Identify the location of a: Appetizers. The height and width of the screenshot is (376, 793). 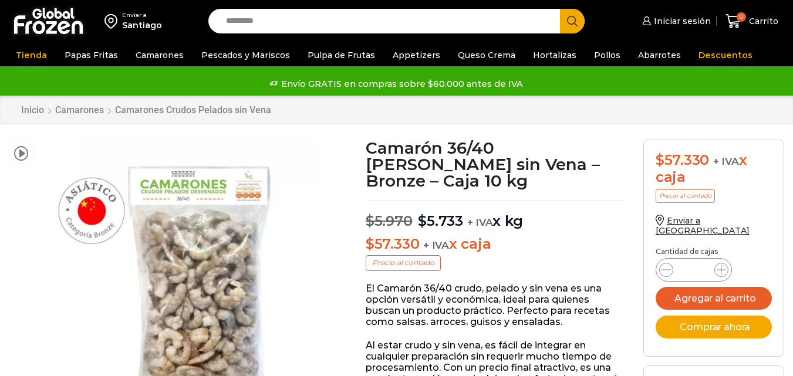
(416, 55).